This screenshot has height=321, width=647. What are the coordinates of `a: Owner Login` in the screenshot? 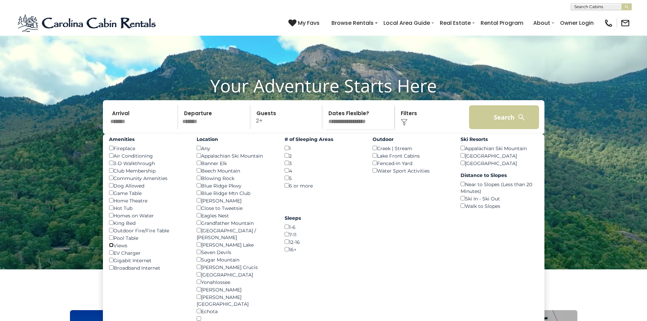 It's located at (576, 23).